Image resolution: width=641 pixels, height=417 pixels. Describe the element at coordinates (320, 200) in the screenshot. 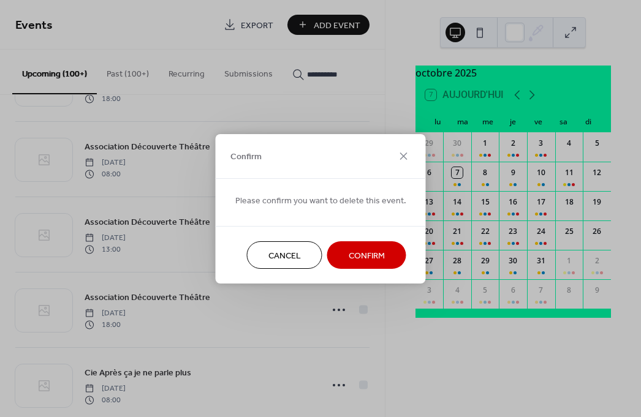

I see `span: Please confirm you want to delete this event.` at that location.